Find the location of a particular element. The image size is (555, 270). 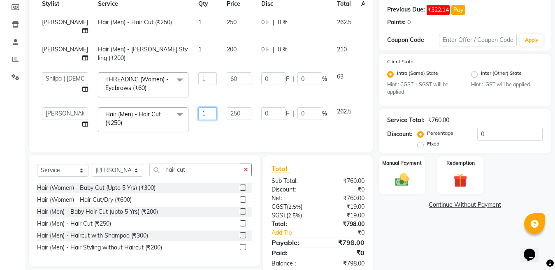

span: SGST is located at coordinates (279, 216).